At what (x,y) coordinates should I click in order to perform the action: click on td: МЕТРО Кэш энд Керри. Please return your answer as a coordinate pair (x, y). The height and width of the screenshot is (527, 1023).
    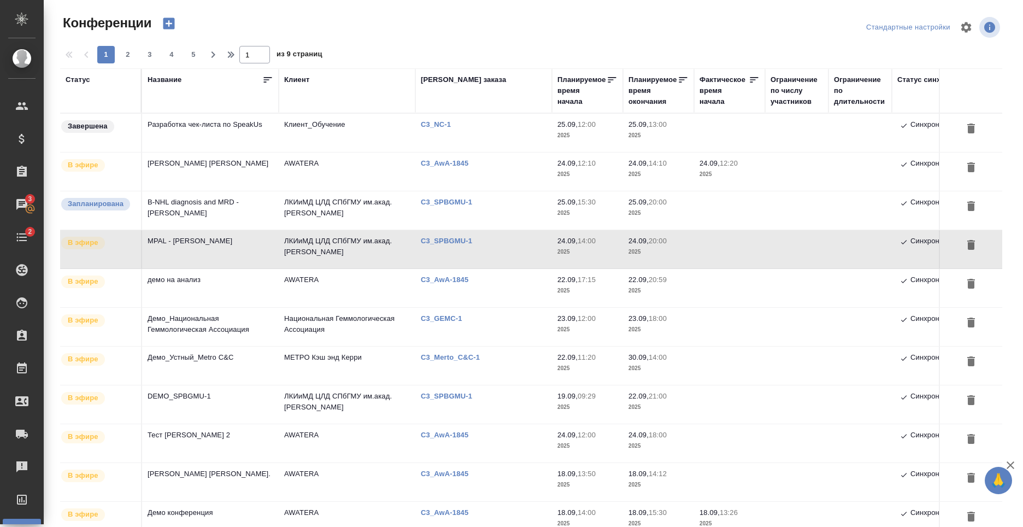
    Looking at the image, I should click on (347, 365).